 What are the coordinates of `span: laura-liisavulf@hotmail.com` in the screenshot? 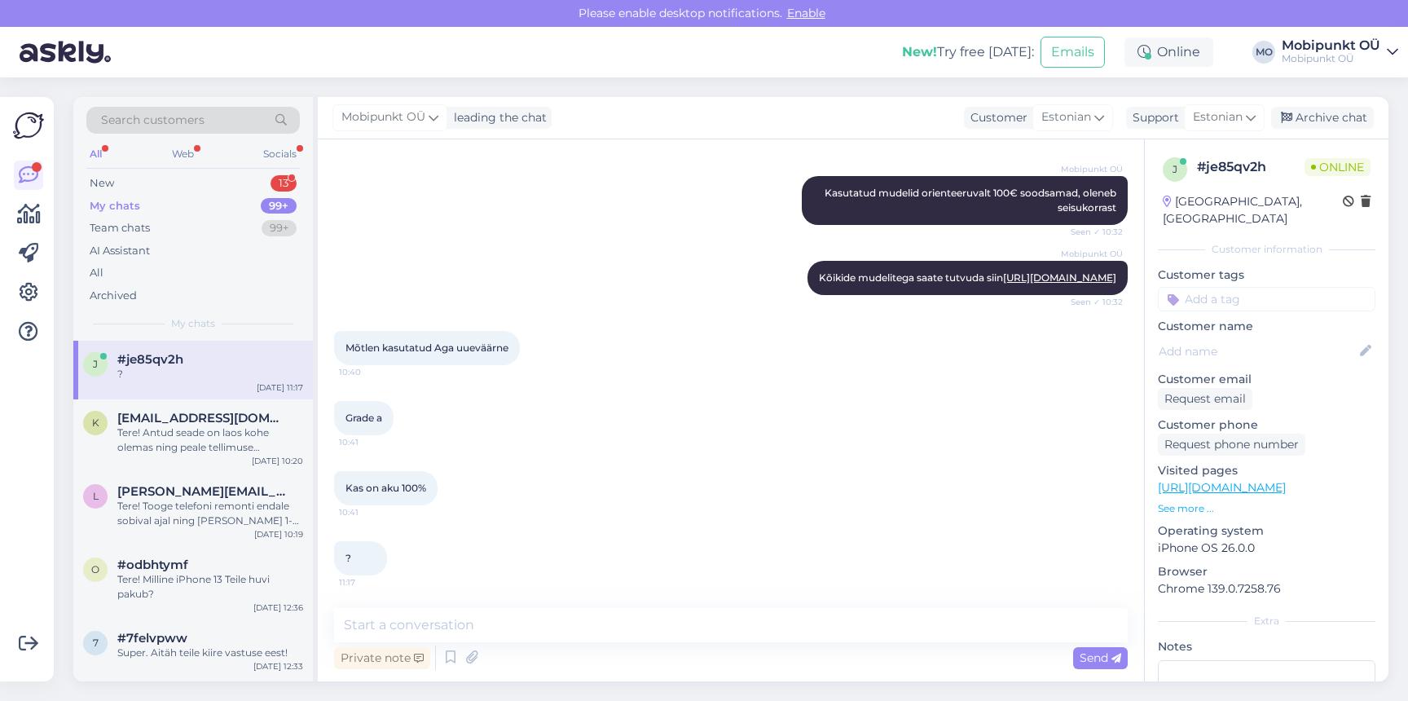 It's located at (202, 491).